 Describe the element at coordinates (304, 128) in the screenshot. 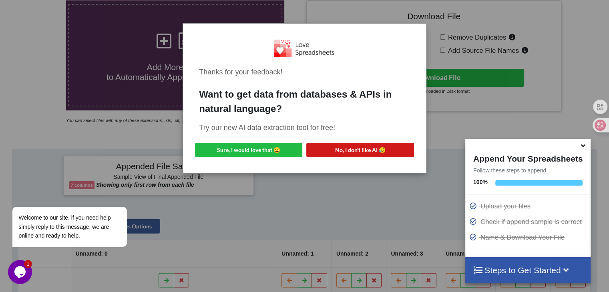

I see `div: Try our new AI data extraction tool for free!` at that location.